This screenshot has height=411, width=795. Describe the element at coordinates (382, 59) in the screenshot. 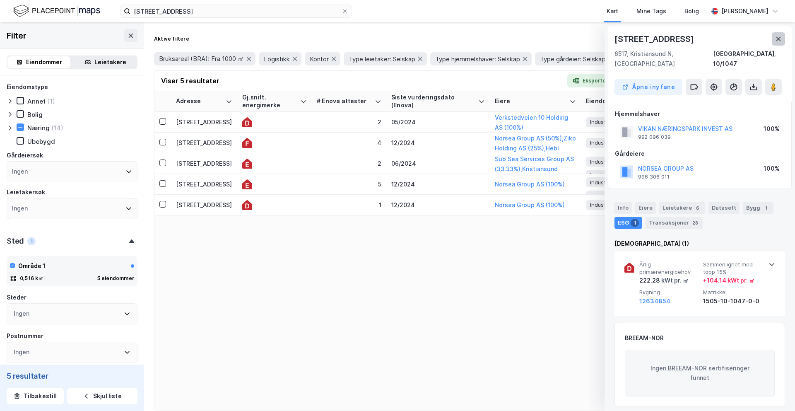

I see `span: Type leietaker: Selskap` at that location.